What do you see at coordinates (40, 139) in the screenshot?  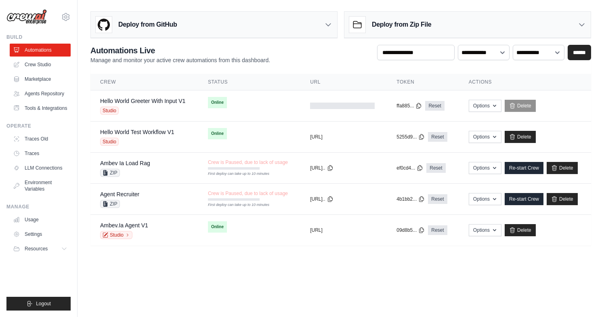 I see `a: Traces Old` at bounding box center [40, 139].